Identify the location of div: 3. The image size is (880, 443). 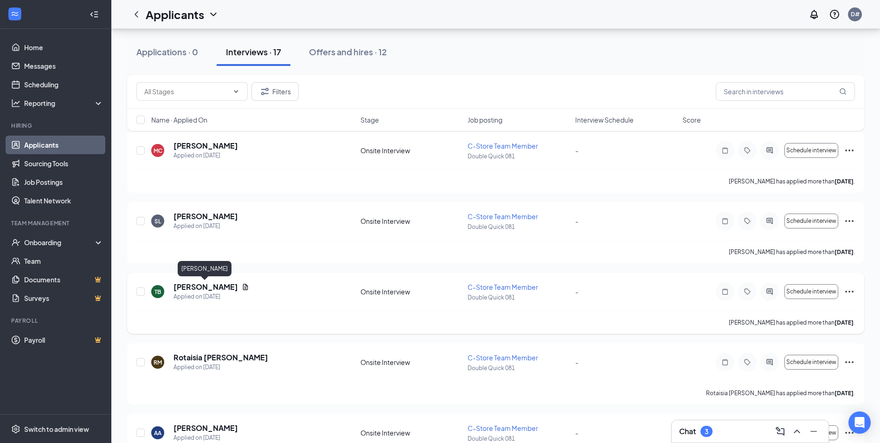
(707, 431).